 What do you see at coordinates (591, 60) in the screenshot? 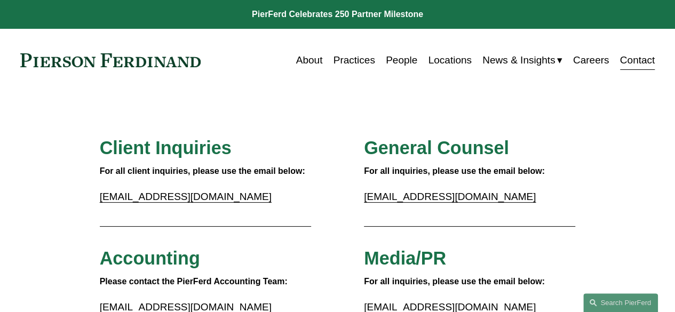
I see `a: Careers` at bounding box center [591, 60].